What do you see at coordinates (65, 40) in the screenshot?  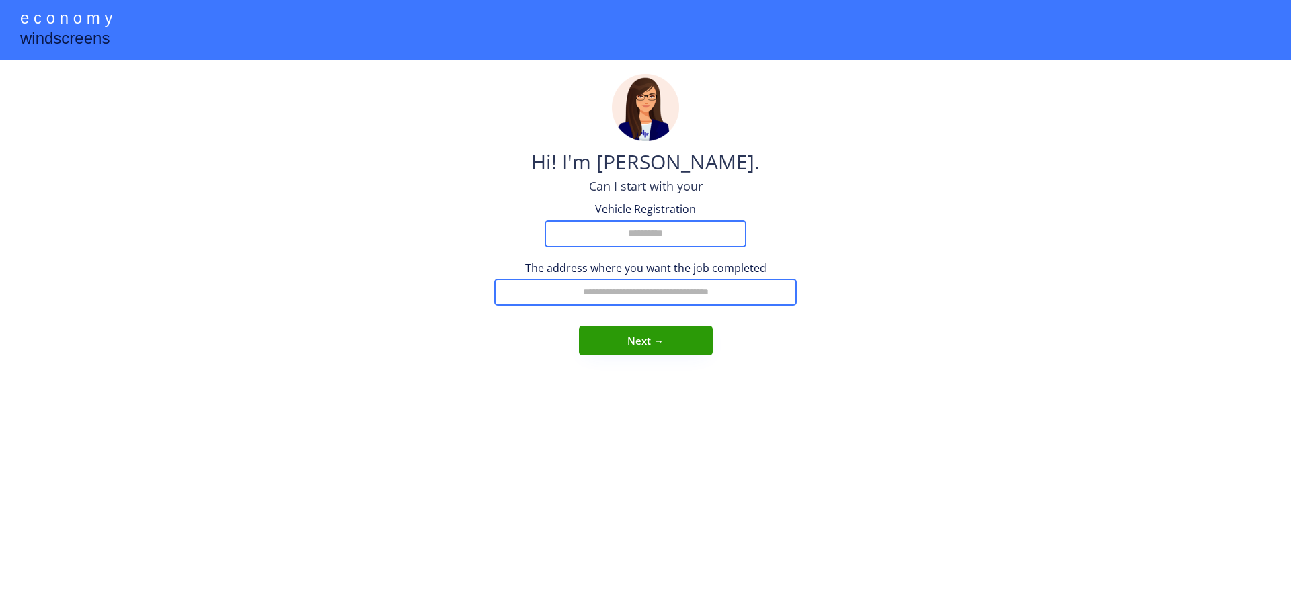 I see `div: windscreens` at bounding box center [65, 40].